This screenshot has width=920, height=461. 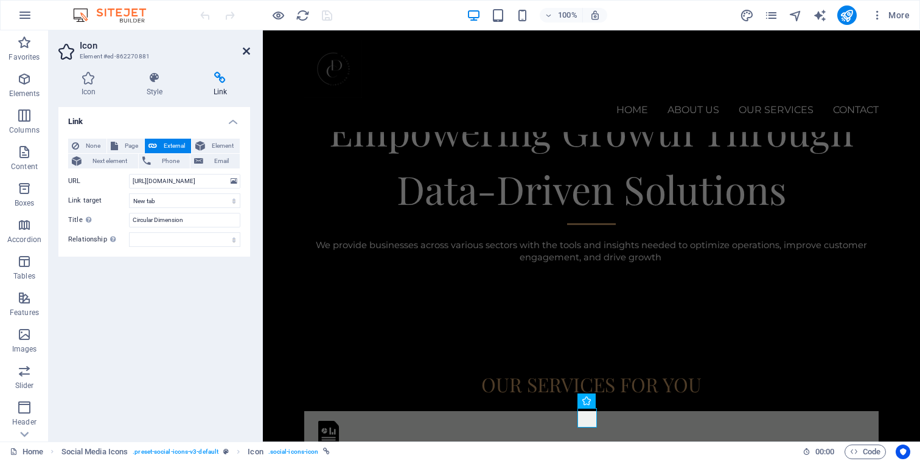 What do you see at coordinates (196, 452) in the screenshot?
I see `nav: breadcrumb` at bounding box center [196, 452].